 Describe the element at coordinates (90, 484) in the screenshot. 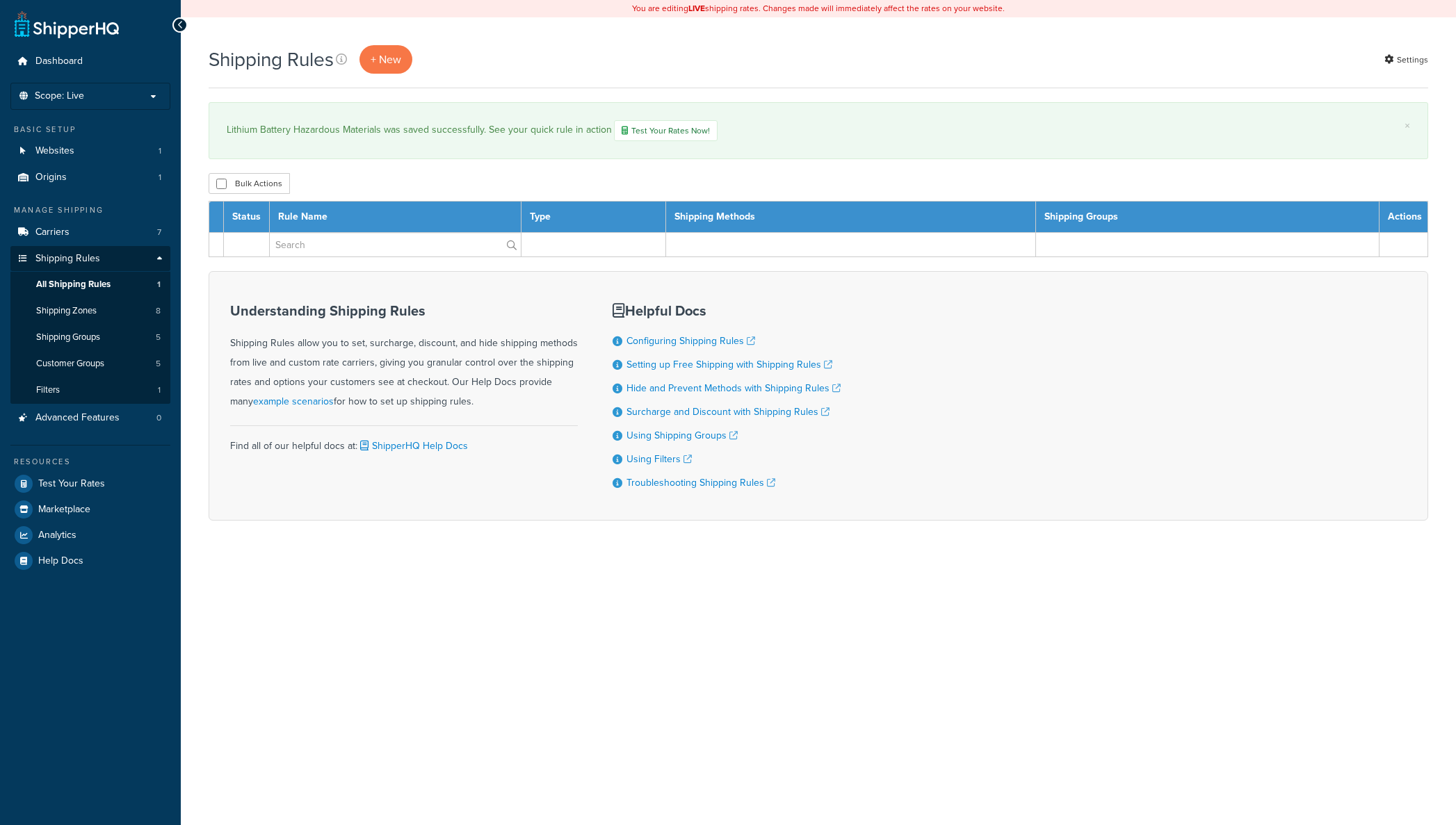

I see `li: Test Your Rates` at that location.